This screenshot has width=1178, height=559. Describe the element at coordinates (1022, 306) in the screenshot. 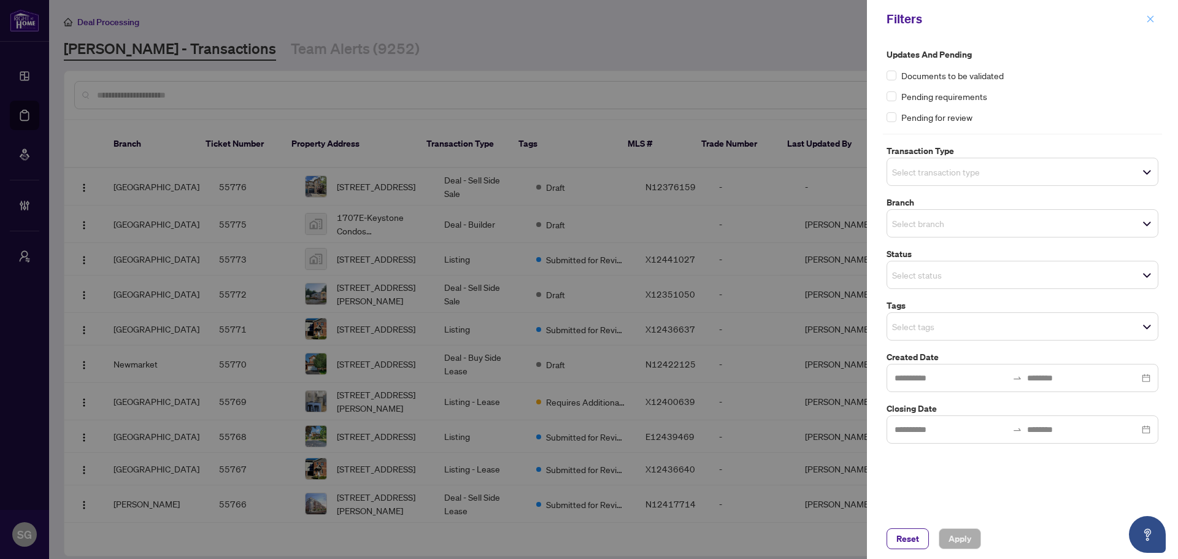

I see `label: Tags` at that location.